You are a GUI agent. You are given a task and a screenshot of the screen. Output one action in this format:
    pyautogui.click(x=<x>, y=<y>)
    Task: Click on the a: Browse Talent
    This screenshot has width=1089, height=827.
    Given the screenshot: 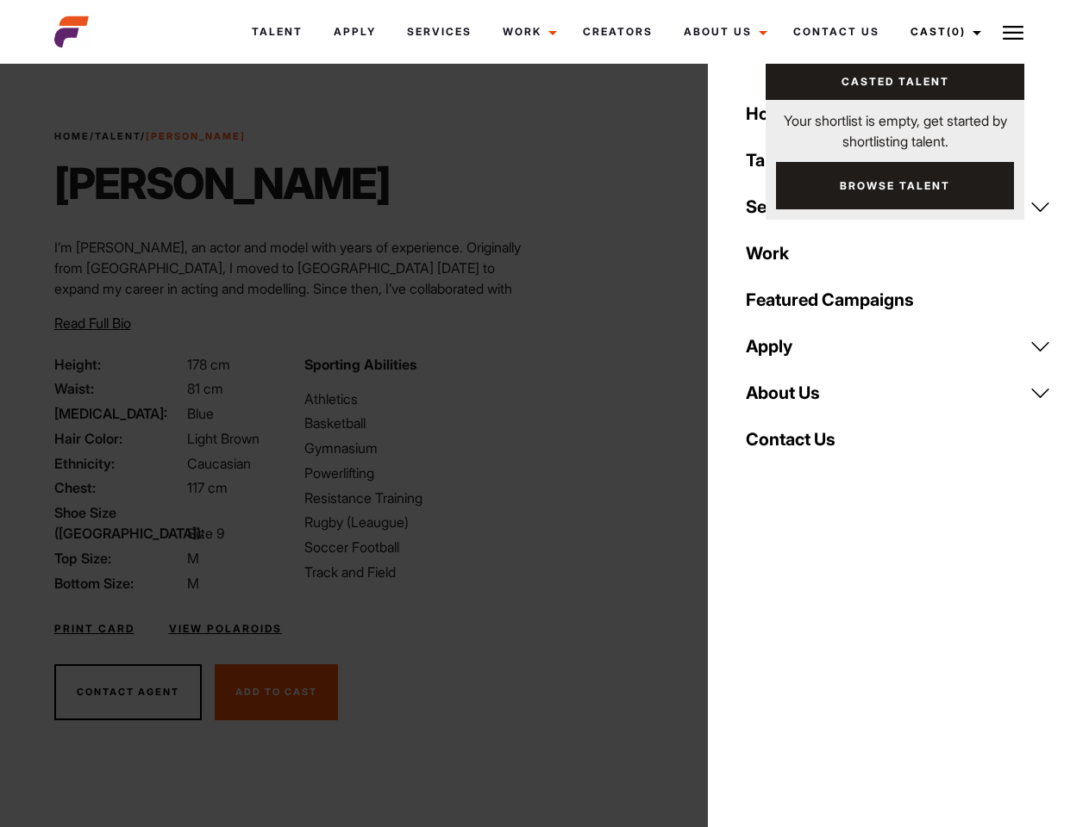 What is the action you would take?
    pyautogui.click(x=895, y=185)
    